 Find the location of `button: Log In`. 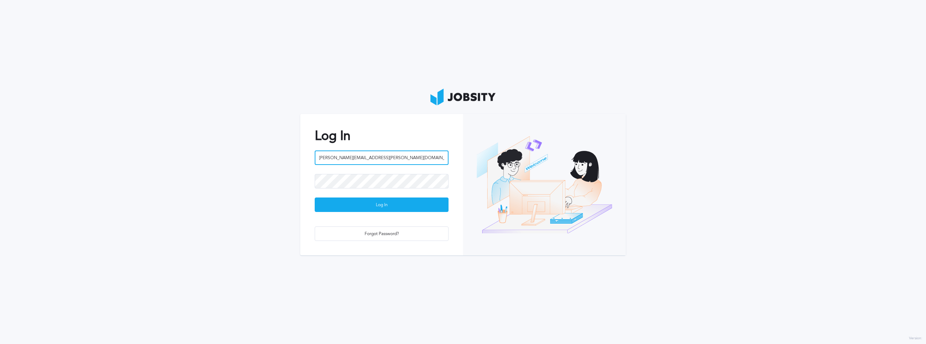

button: Log In is located at coordinates (382, 205).